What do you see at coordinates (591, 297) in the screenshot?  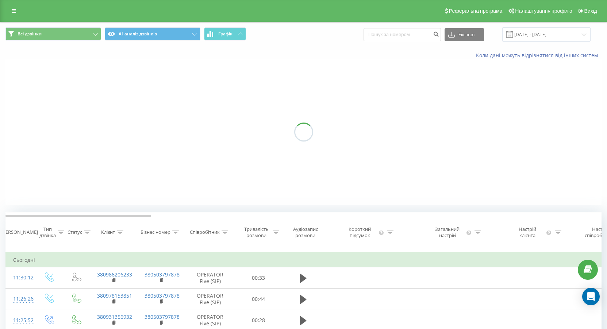 I see `div: Open Intercom Messenger` at bounding box center [591, 297].